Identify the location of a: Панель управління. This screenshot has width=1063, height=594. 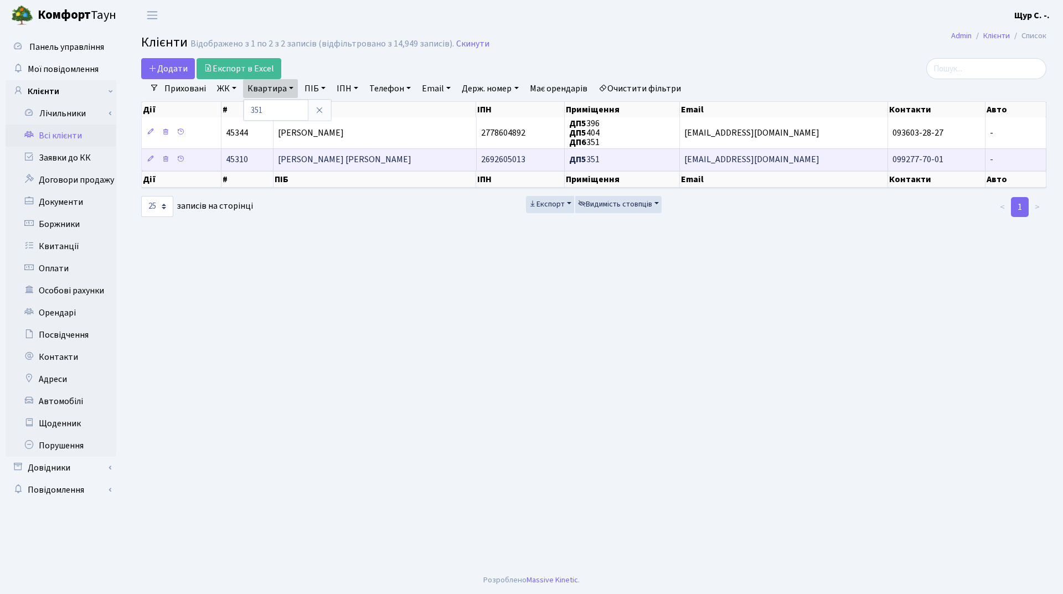
(61, 47).